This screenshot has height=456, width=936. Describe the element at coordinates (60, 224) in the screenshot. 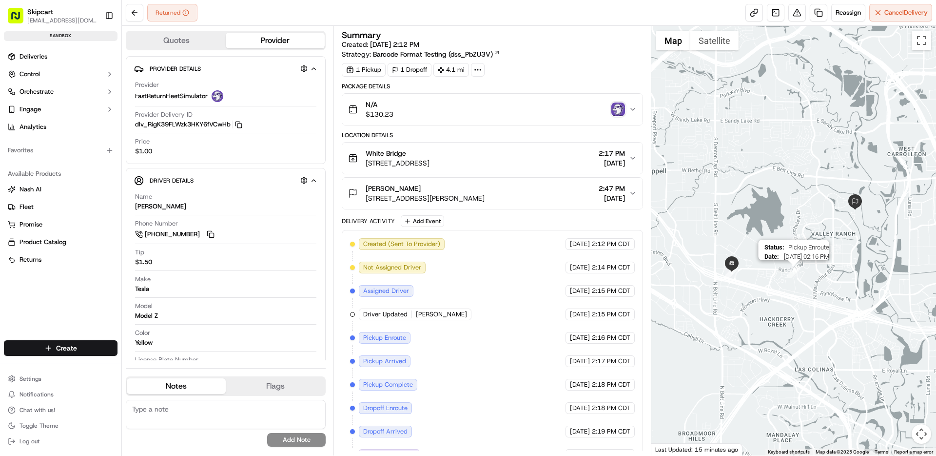

I see `button: Promise` at that location.